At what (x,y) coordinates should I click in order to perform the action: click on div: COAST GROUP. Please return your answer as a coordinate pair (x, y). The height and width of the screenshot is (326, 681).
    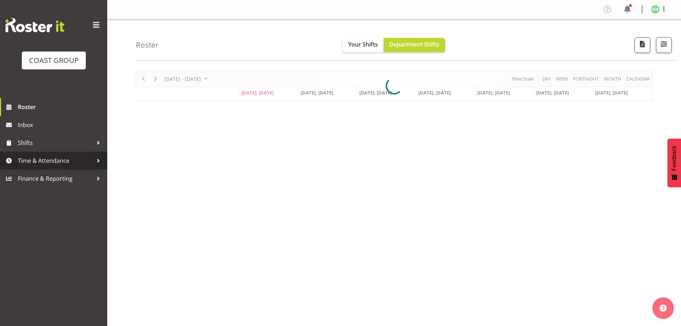
    Looking at the image, I should click on (54, 60).